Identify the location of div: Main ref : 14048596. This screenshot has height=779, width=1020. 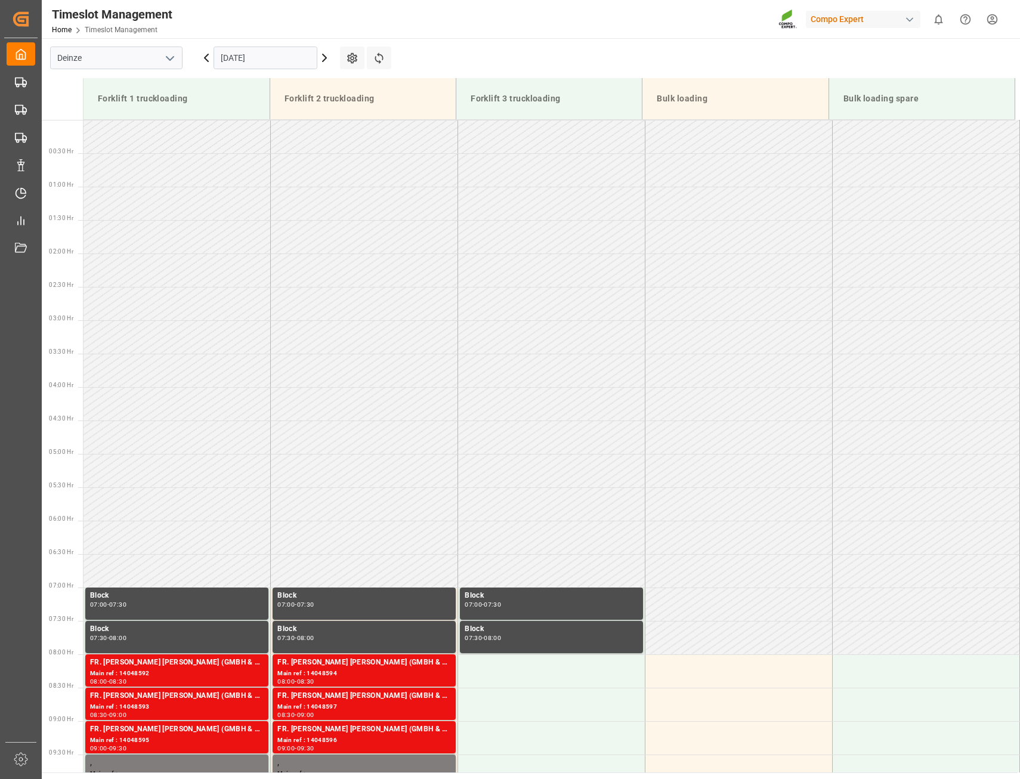
(364, 740).